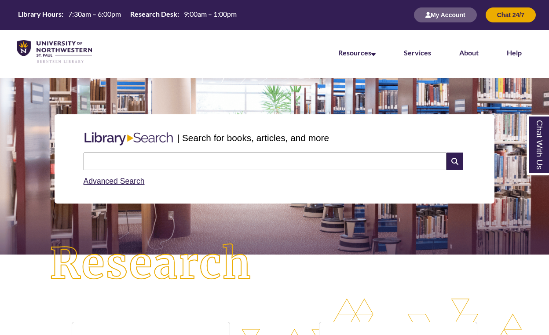 The width and height of the screenshot is (549, 335). Describe the element at coordinates (40, 14) in the screenshot. I see `th: Library Hours:` at that location.